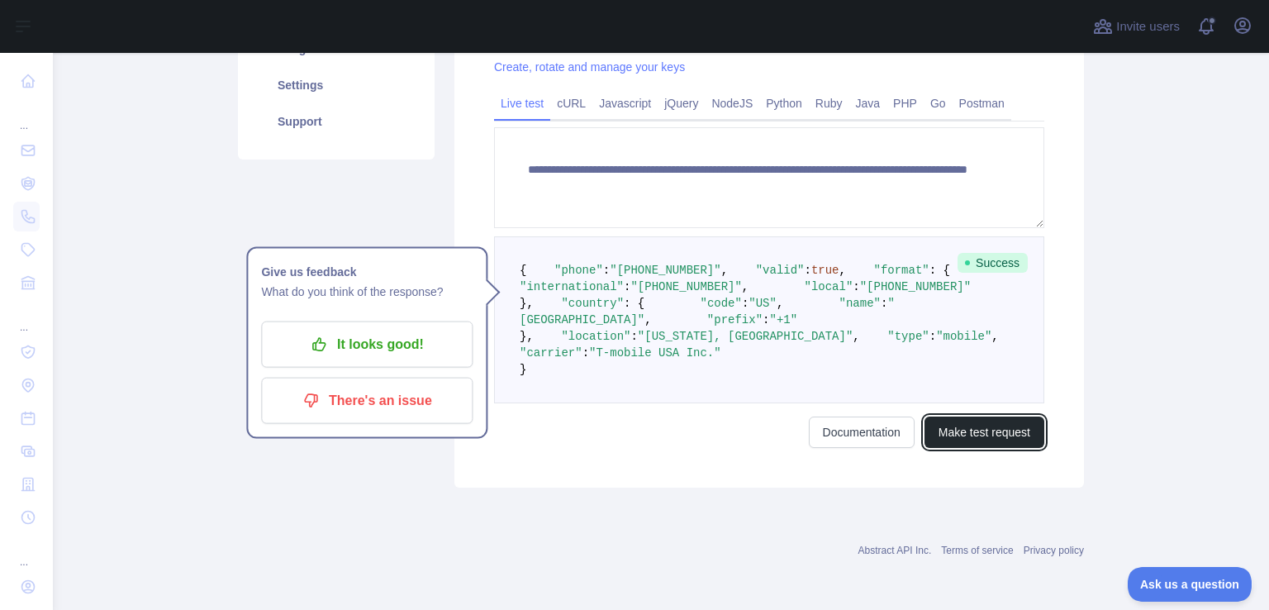 Image resolution: width=1269 pixels, height=610 pixels. What do you see at coordinates (1148, 26) in the screenshot?
I see `span: Invite users` at bounding box center [1148, 26].